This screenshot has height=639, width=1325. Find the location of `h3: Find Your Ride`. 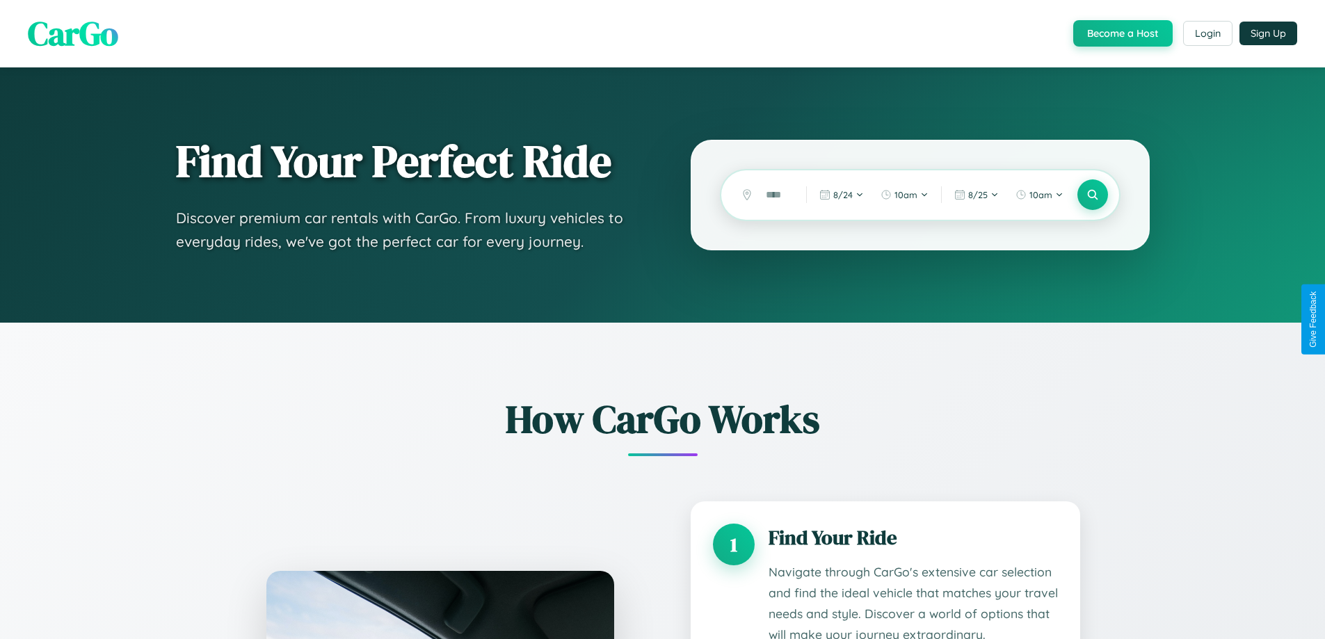

h3: Find Your Ride is located at coordinates (914, 538).